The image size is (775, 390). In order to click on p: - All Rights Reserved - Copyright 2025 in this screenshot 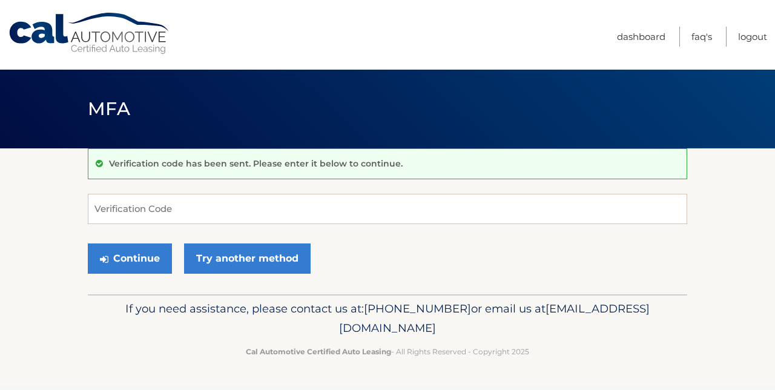, I will do `click(388, 351)`.